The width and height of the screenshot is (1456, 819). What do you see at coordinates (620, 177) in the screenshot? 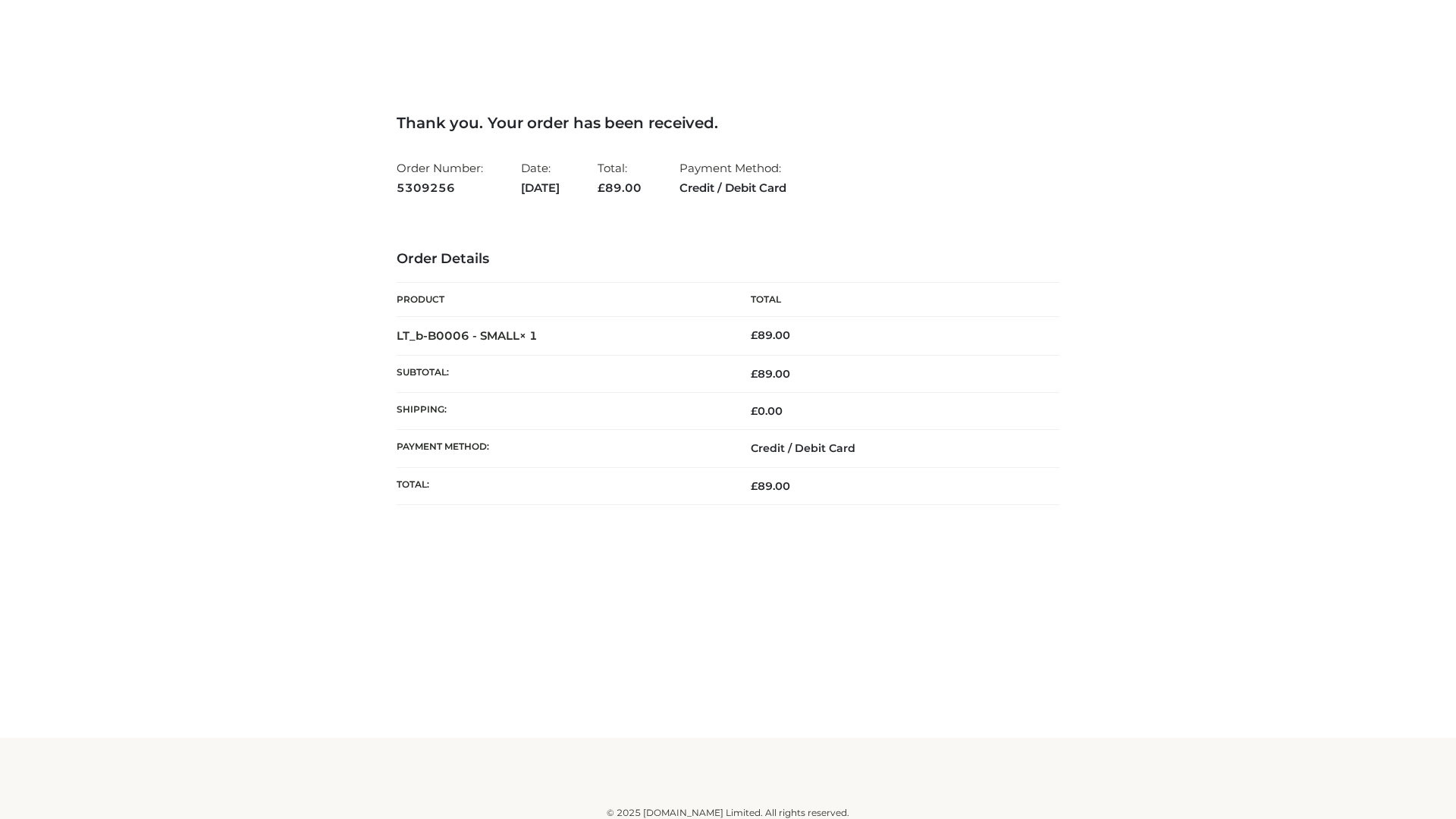
I see `li: Total:` at bounding box center [620, 177].